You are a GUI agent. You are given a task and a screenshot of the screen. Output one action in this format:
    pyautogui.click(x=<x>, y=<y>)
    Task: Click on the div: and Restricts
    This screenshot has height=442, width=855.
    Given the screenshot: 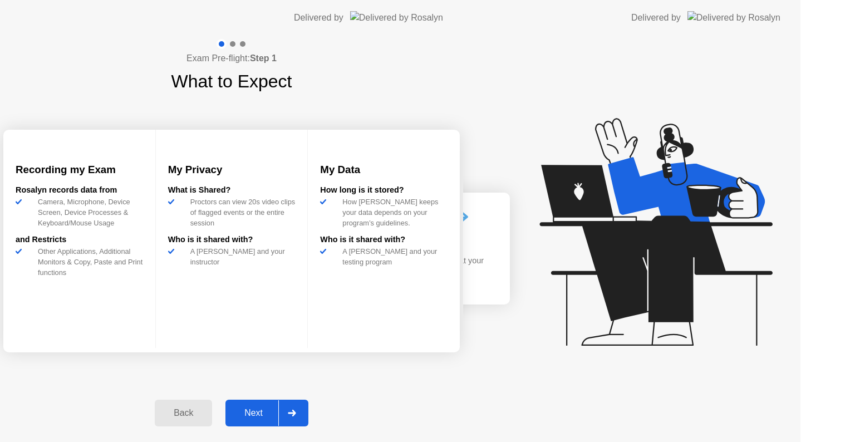 What is the action you would take?
    pyautogui.click(x=79, y=240)
    